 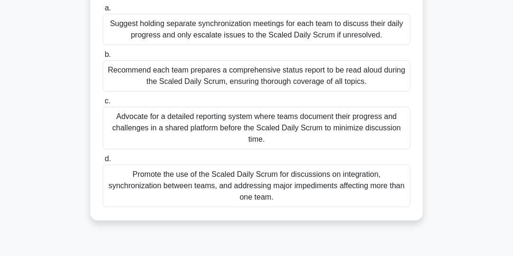 I want to click on span: c., so click(x=107, y=101).